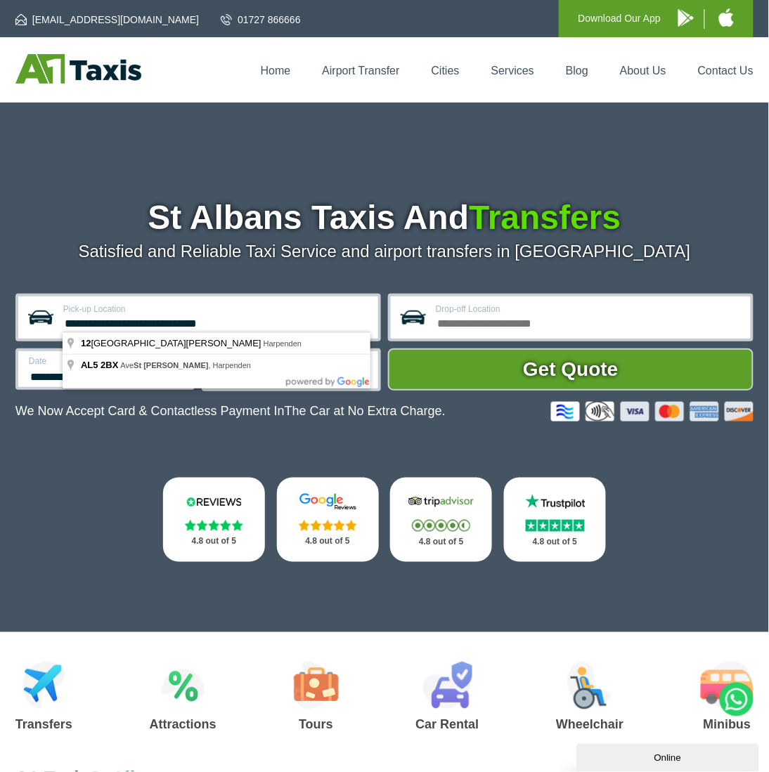  What do you see at coordinates (620, 18) in the screenshot?
I see `p: Download Our App` at bounding box center [620, 18].